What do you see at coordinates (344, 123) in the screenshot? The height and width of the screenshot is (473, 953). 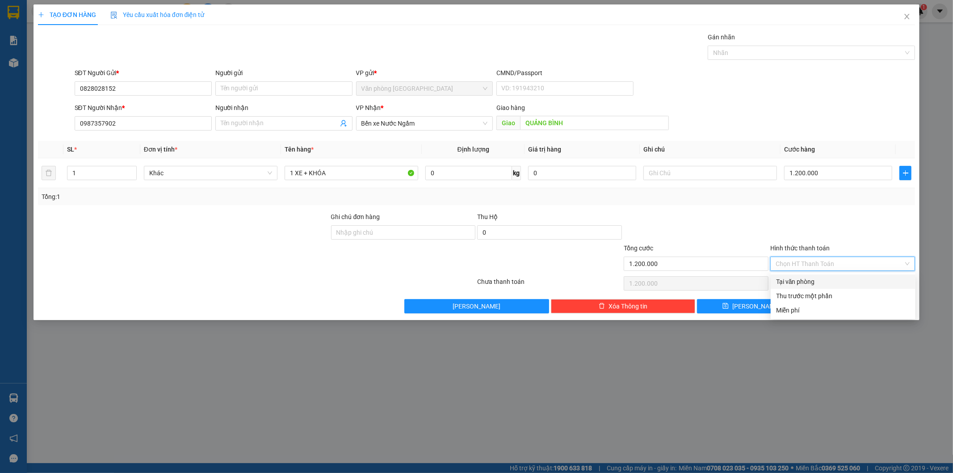 I see `span: user-add` at bounding box center [344, 123].